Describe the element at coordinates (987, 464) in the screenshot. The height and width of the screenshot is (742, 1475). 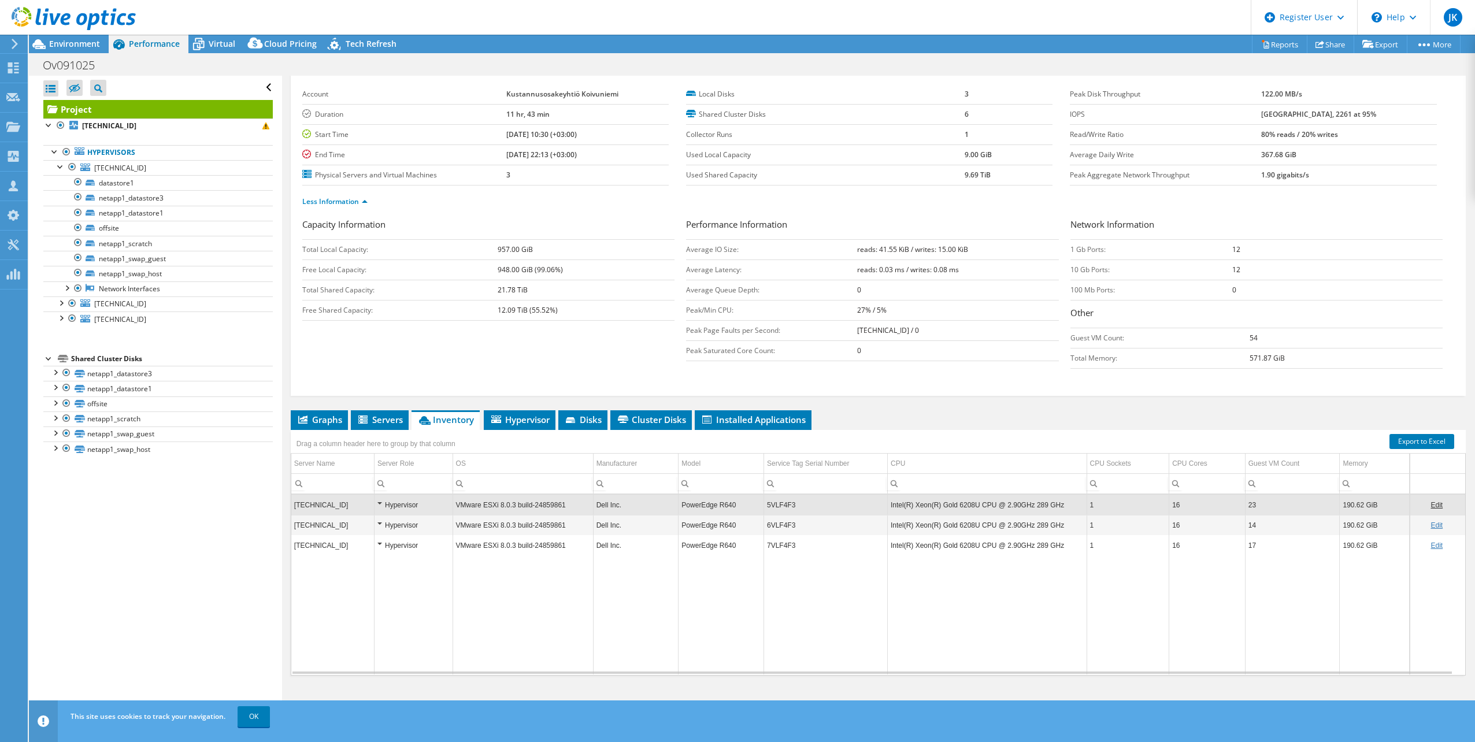
I see `td: CPU Column` at that location.